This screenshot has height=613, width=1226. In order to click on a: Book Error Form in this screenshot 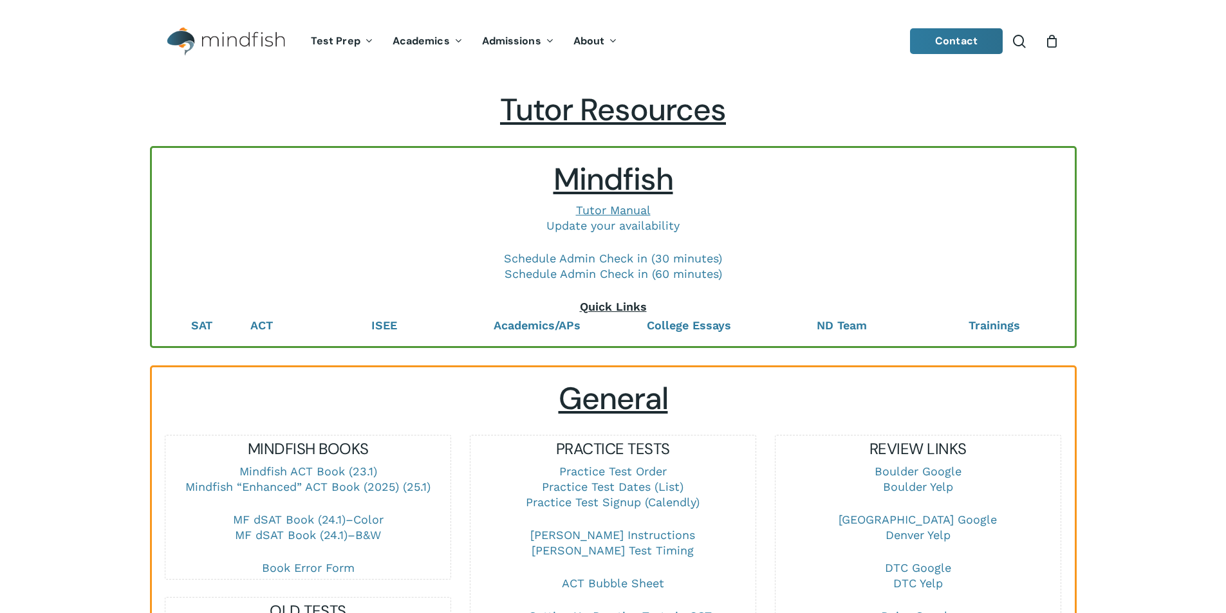, I will do `click(308, 567)`.